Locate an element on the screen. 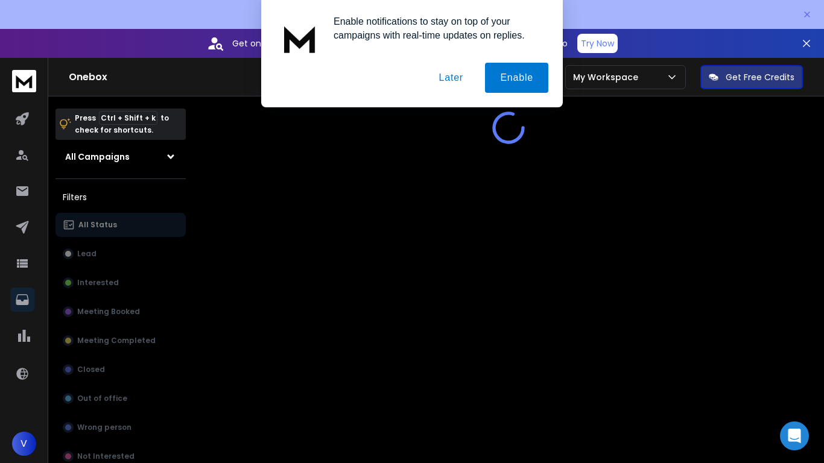  img: notification icon is located at coordinates (300, 39).